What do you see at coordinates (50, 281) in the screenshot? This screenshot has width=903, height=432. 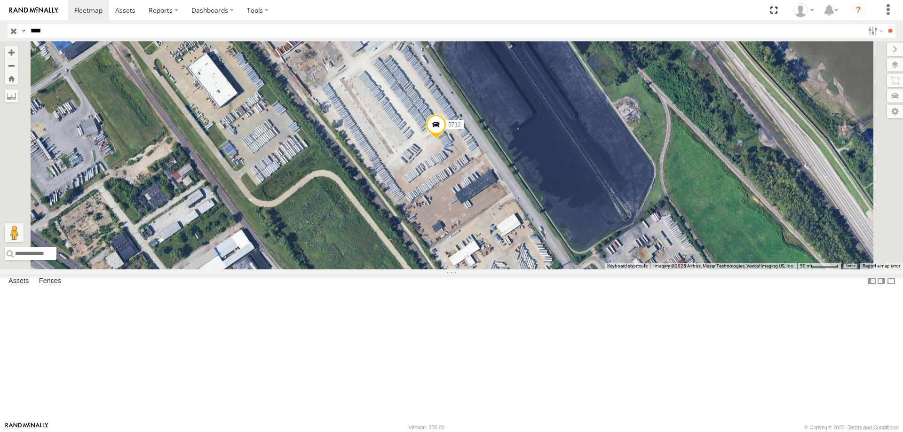 I see `label: Fences` at bounding box center [50, 281].